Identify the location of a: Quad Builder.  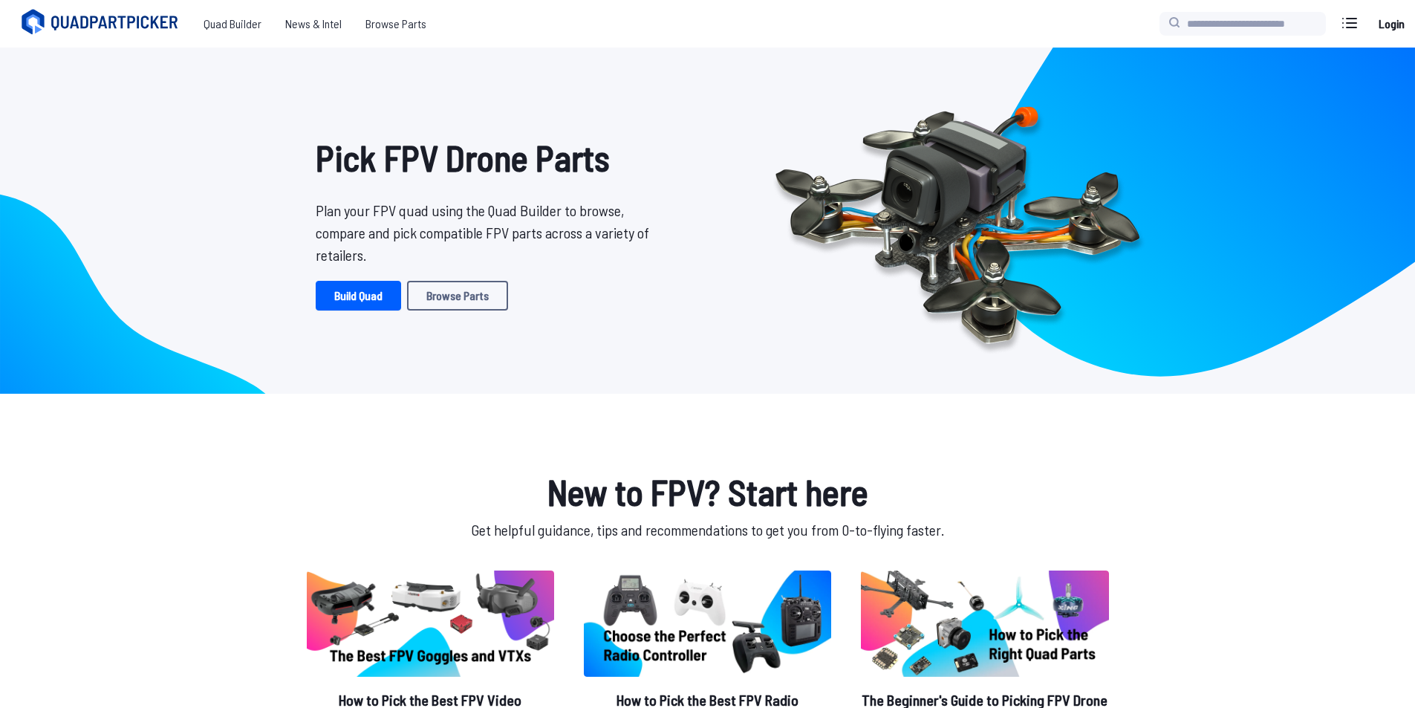
(233, 24).